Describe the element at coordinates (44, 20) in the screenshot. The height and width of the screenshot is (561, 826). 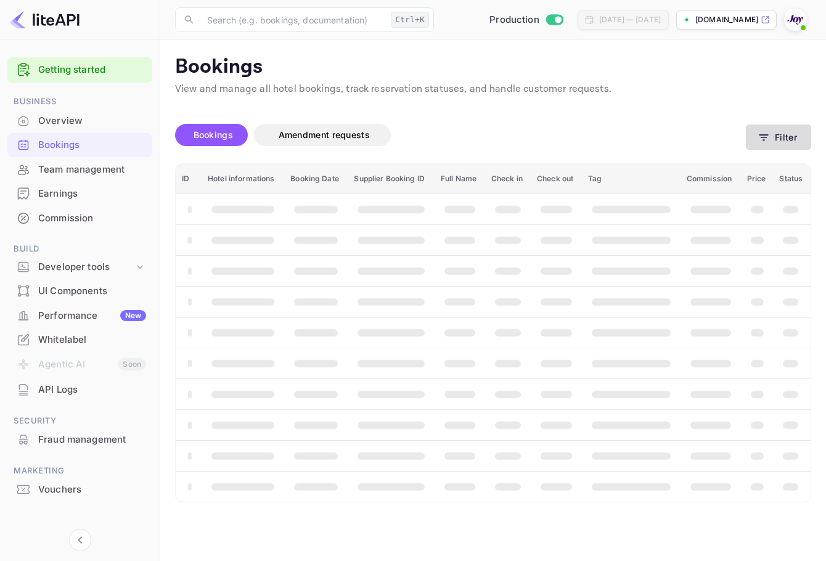
I see `img: LiteAPI logo` at that location.